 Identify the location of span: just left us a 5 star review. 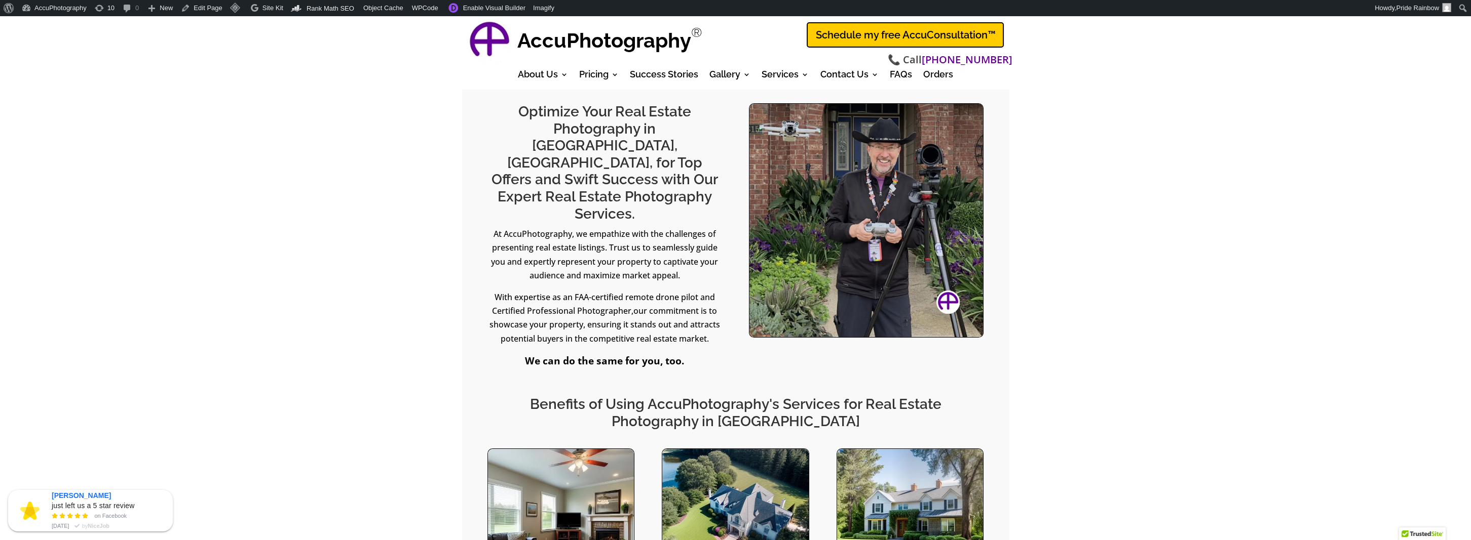
(93, 506).